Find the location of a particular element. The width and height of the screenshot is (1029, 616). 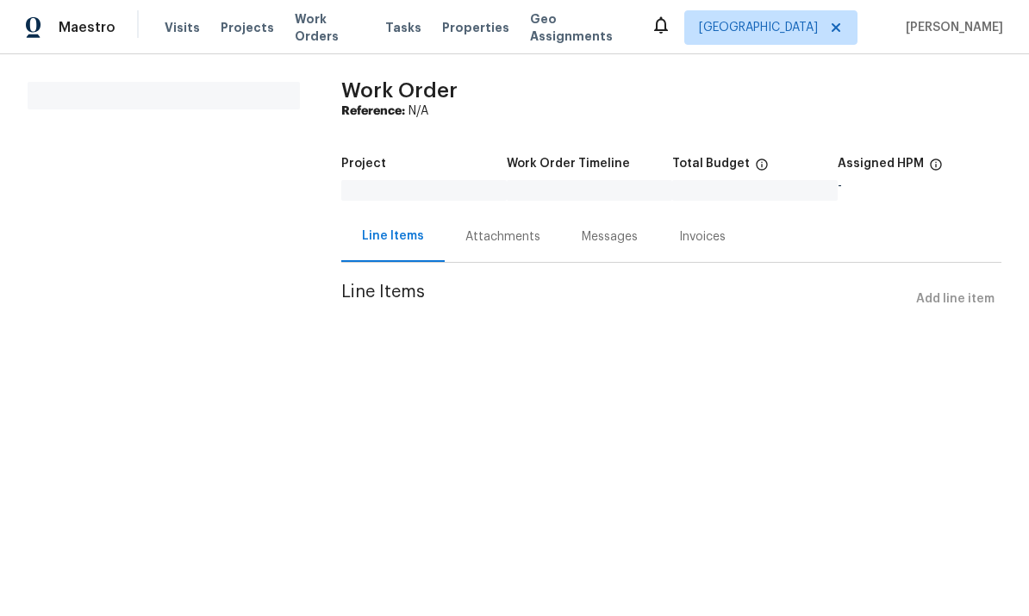

span: Properties is located at coordinates (476, 28).